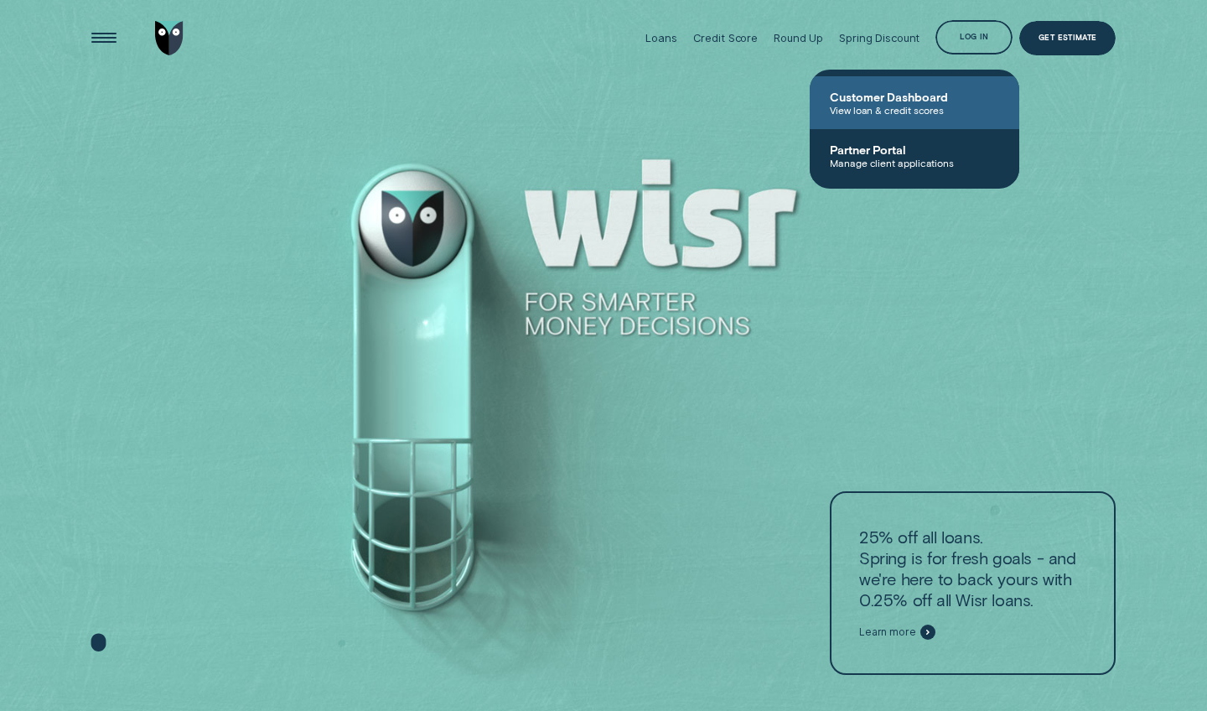 The height and width of the screenshot is (711, 1207). Describe the element at coordinates (725, 38) in the screenshot. I see `div: Credit Score` at that location.